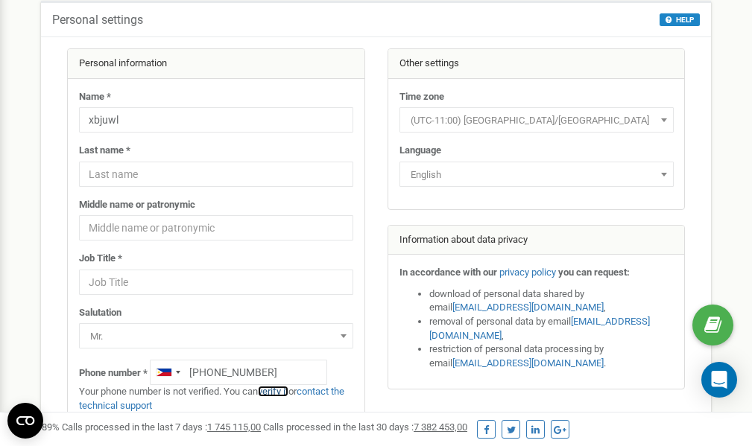 The image size is (752, 446). Describe the element at coordinates (216, 120) in the screenshot. I see `input: Name` at that location.